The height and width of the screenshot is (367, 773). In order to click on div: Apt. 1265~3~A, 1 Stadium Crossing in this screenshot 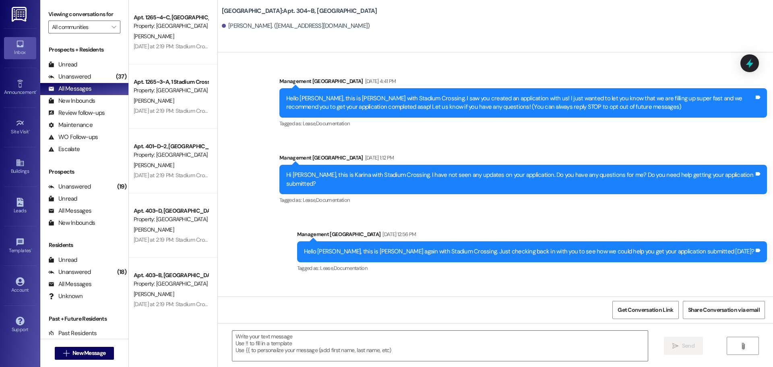, I will do `click(171, 82)`.